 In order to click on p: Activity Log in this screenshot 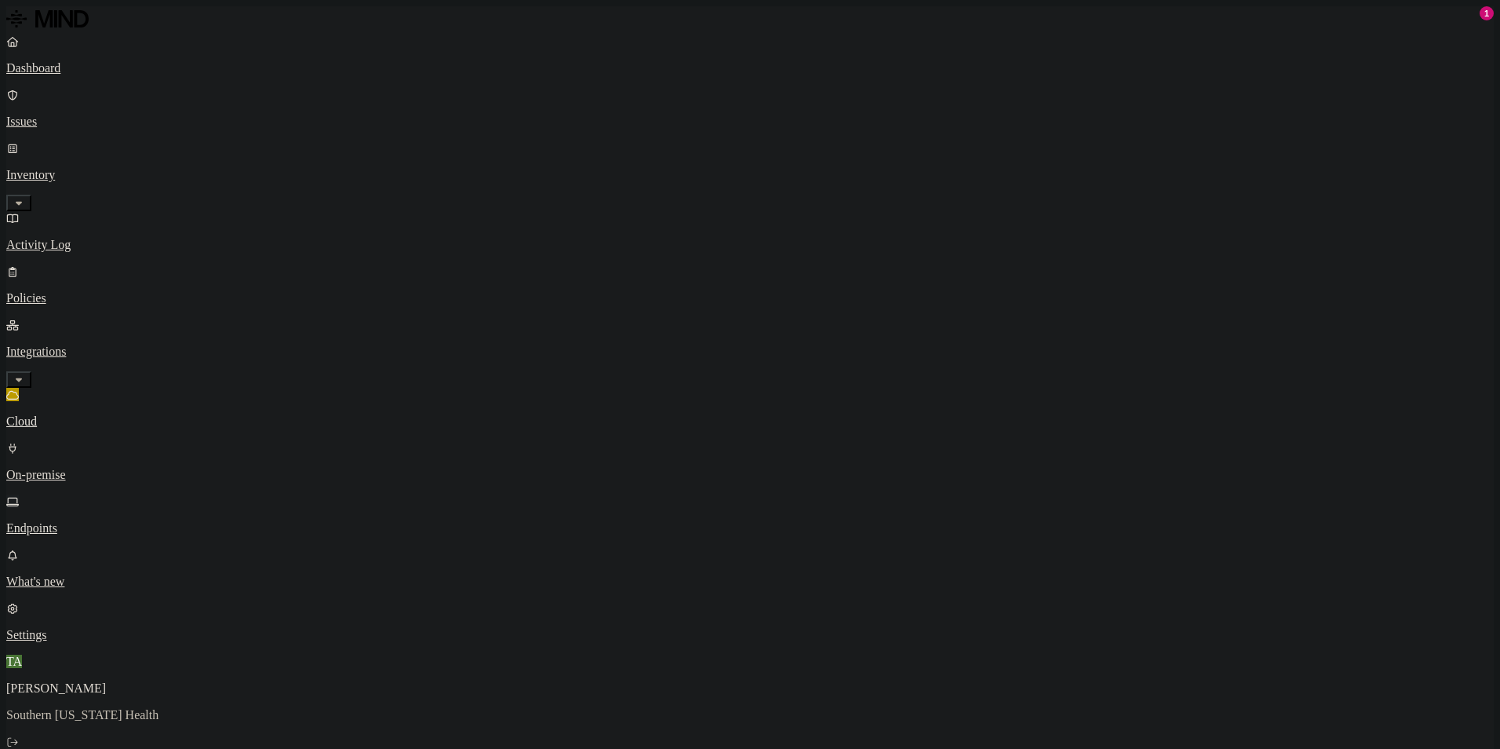, I will do `click(750, 245)`.